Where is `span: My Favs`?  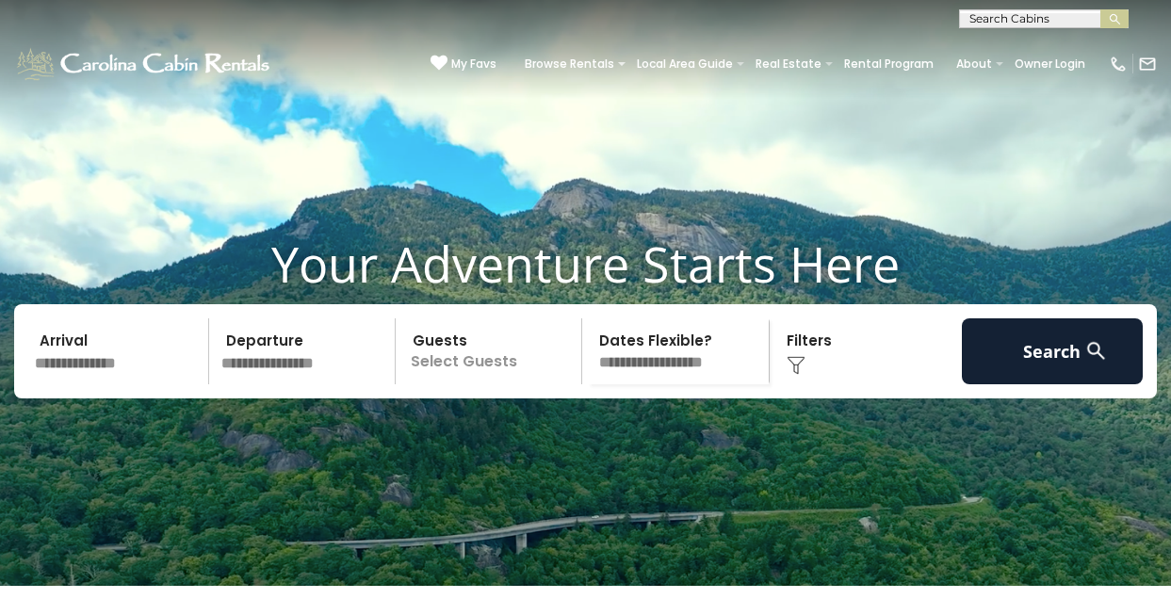 span: My Favs is located at coordinates (474, 64).